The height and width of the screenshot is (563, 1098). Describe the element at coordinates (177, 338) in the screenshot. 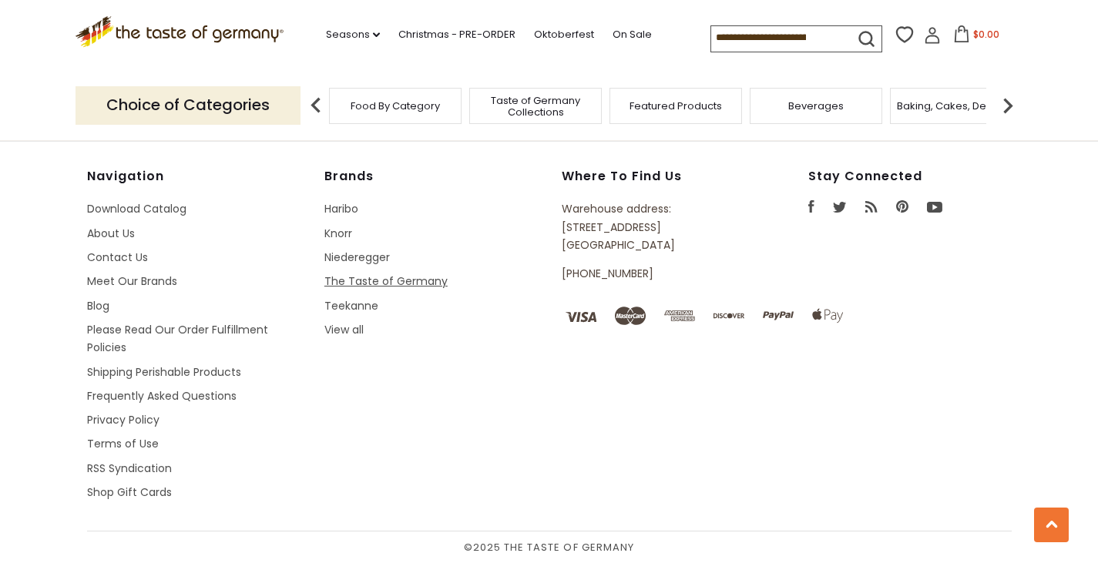

I see `a: Please Read Our Order Fulfillment Policies` at that location.